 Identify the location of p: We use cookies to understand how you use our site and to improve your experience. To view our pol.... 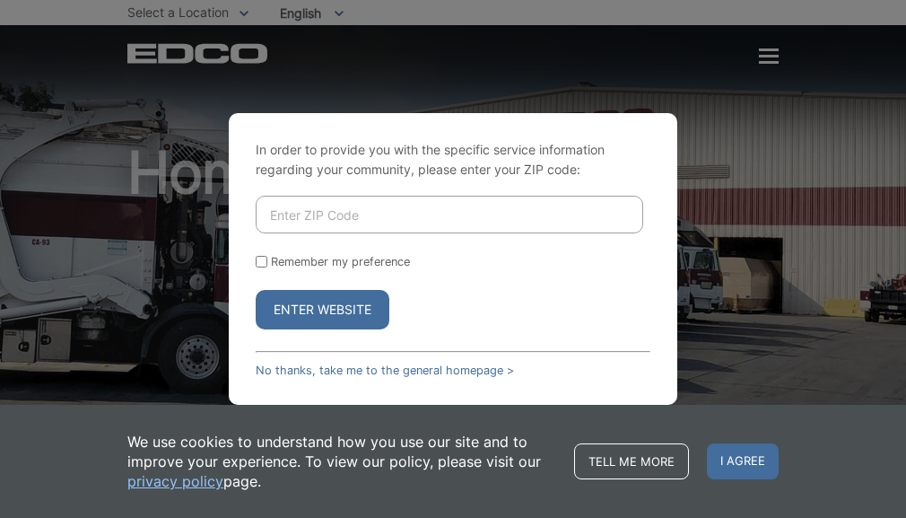
(342, 461).